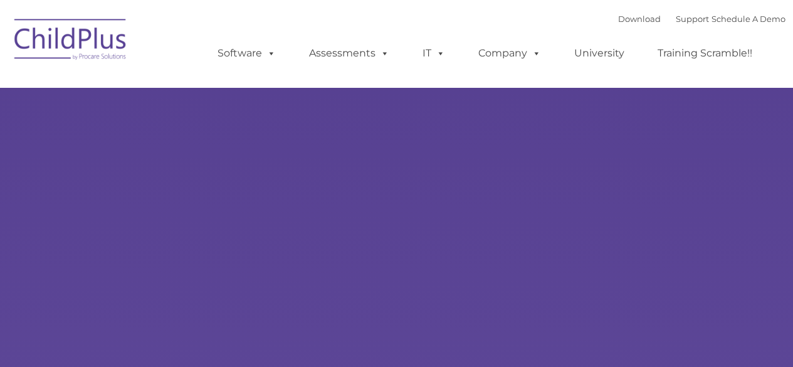 The image size is (793, 367). Describe the element at coordinates (749, 19) in the screenshot. I see `a: Schedule A Demo` at that location.